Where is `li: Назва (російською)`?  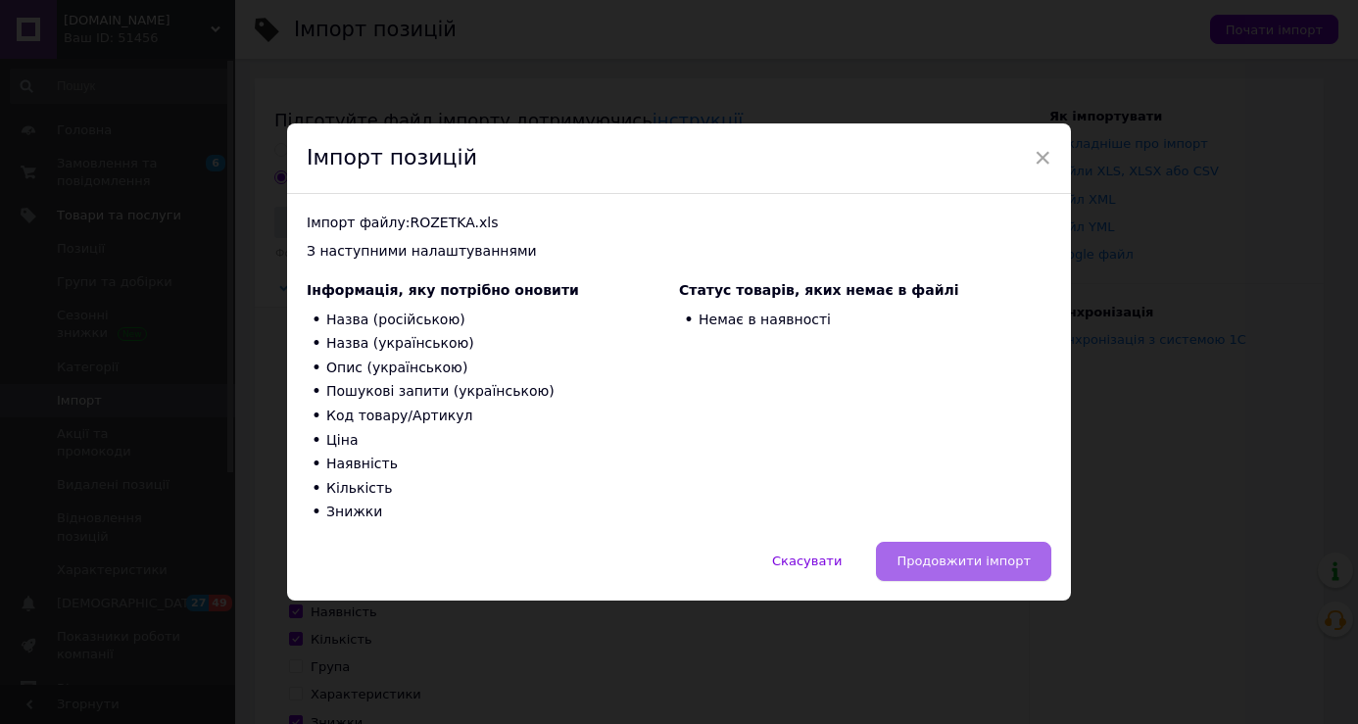 li: Назва (російською) is located at coordinates (493, 319).